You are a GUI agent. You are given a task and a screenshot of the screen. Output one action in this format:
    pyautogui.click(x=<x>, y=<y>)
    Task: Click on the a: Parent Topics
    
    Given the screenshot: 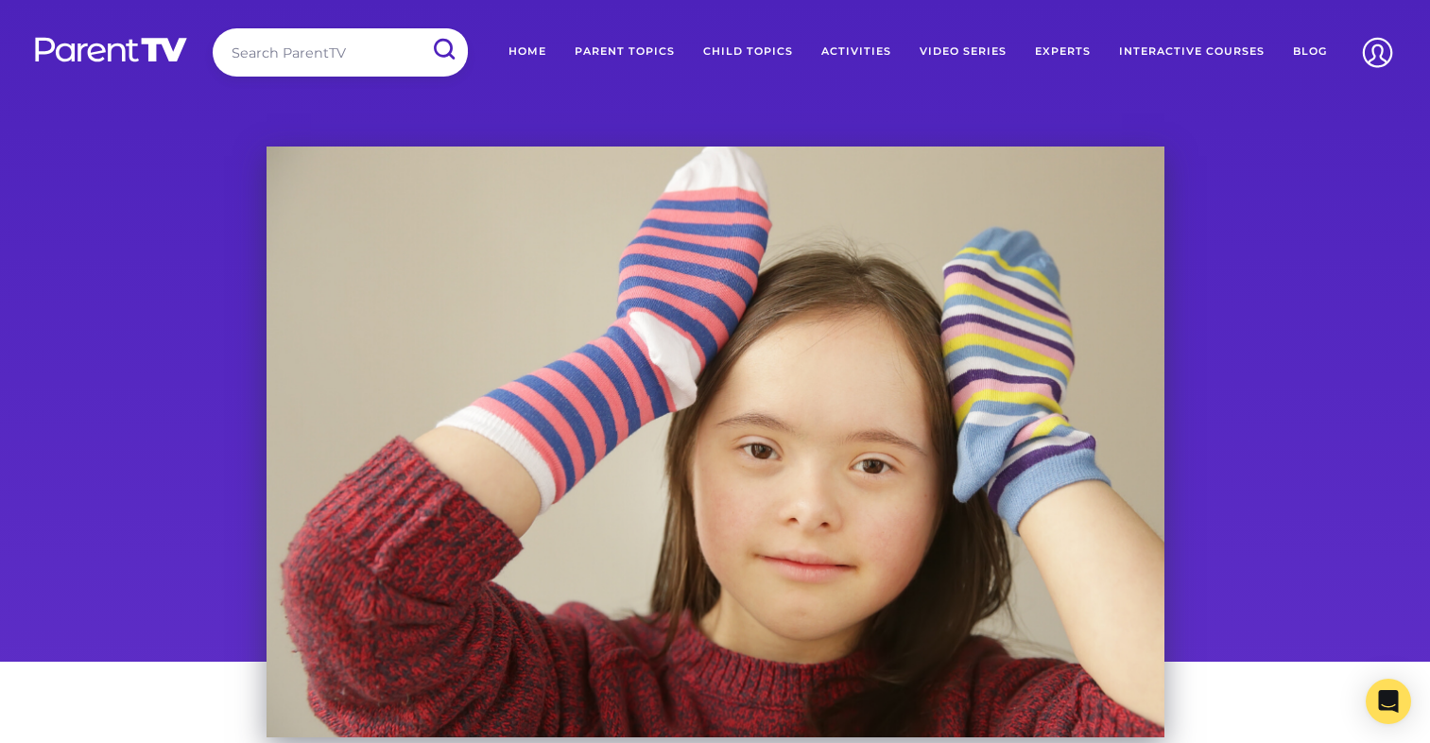 What is the action you would take?
    pyautogui.click(x=625, y=52)
    